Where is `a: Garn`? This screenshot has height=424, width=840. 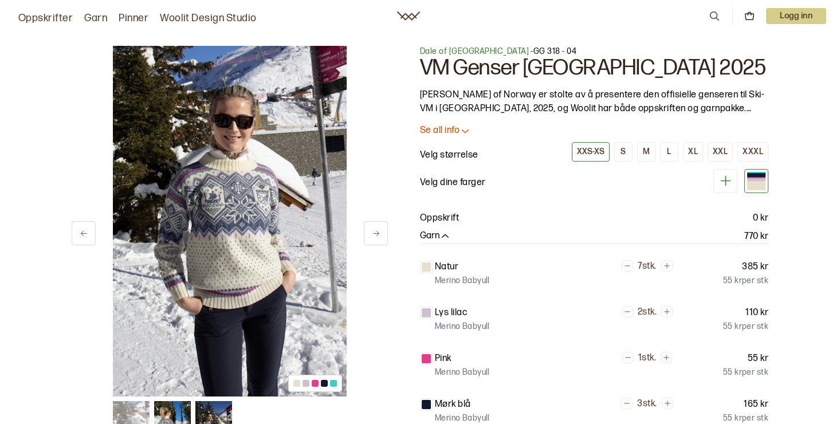
a: Garn is located at coordinates (96, 18).